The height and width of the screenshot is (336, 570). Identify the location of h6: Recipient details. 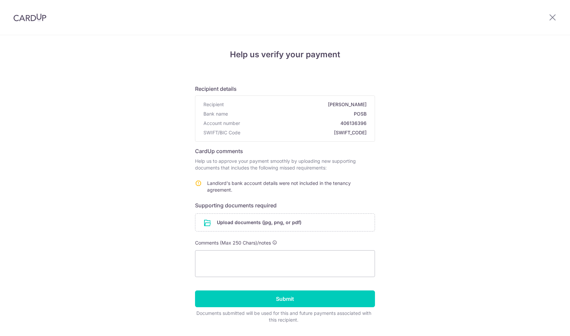
(285, 89).